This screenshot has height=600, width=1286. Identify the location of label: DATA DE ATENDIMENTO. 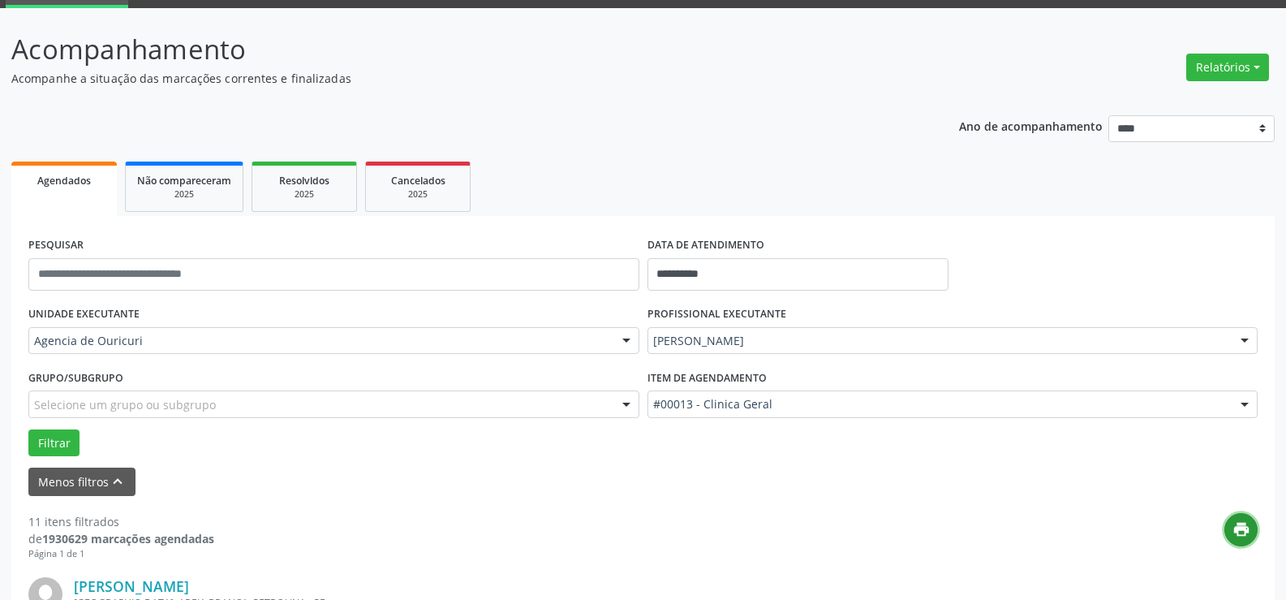
(706, 245).